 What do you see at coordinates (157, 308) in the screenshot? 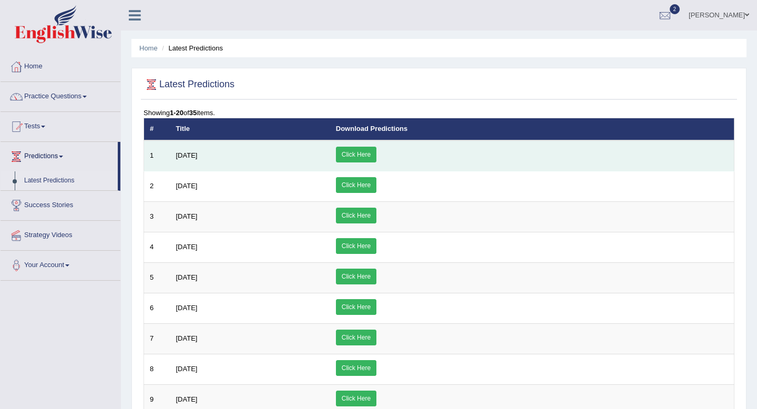
I see `td: 6` at bounding box center [157, 308].